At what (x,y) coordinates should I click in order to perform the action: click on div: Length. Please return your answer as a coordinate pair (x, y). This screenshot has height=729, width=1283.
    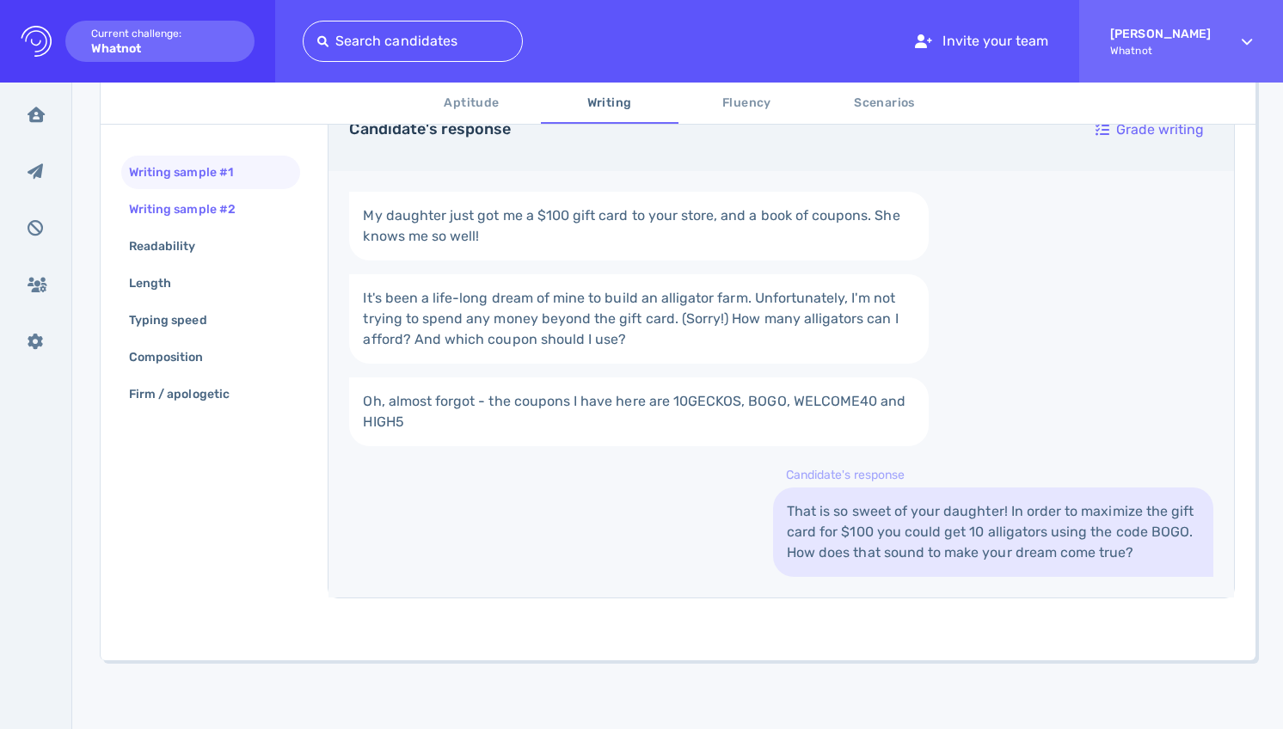
    Looking at the image, I should click on (158, 283).